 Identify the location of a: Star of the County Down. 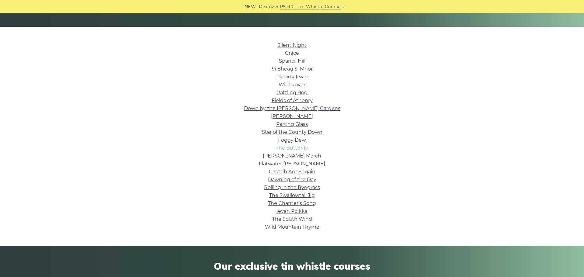
(292, 132).